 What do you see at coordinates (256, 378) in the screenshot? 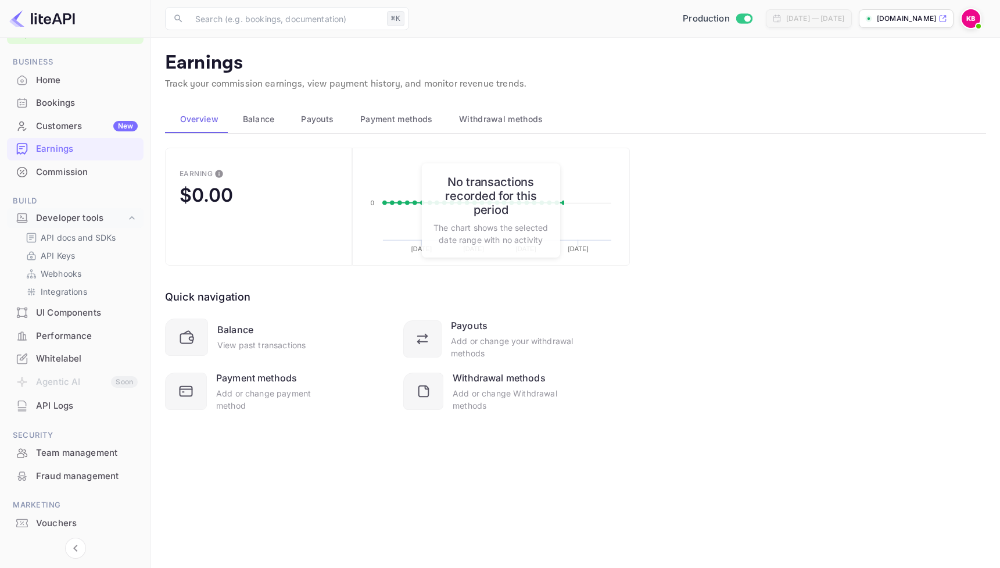
I see `div: Payment methods` at bounding box center [256, 378].